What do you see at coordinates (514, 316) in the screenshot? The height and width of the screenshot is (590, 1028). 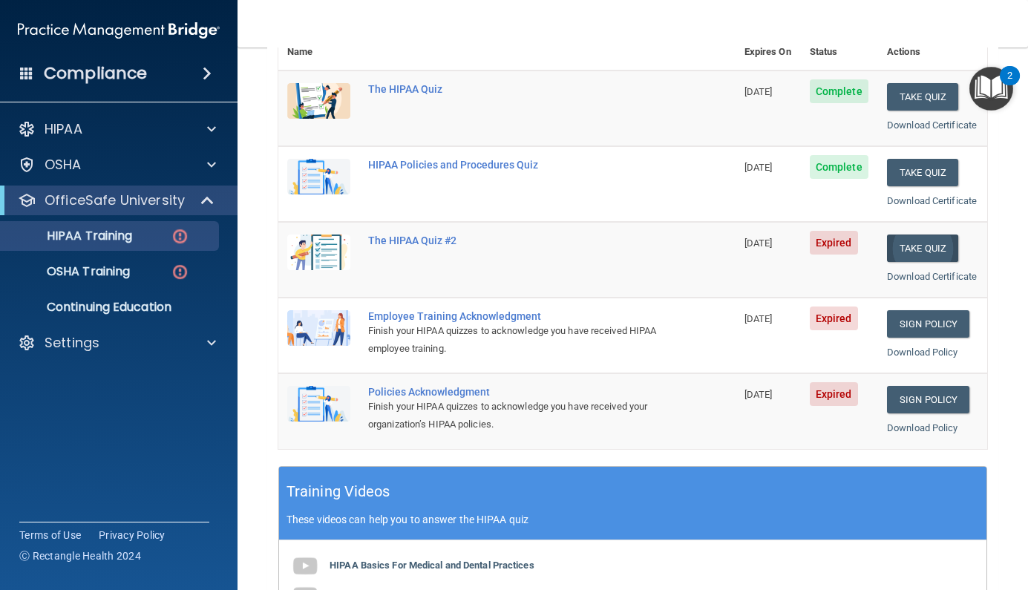 I see `div: Employee Training Acknowledgment` at bounding box center [514, 316].